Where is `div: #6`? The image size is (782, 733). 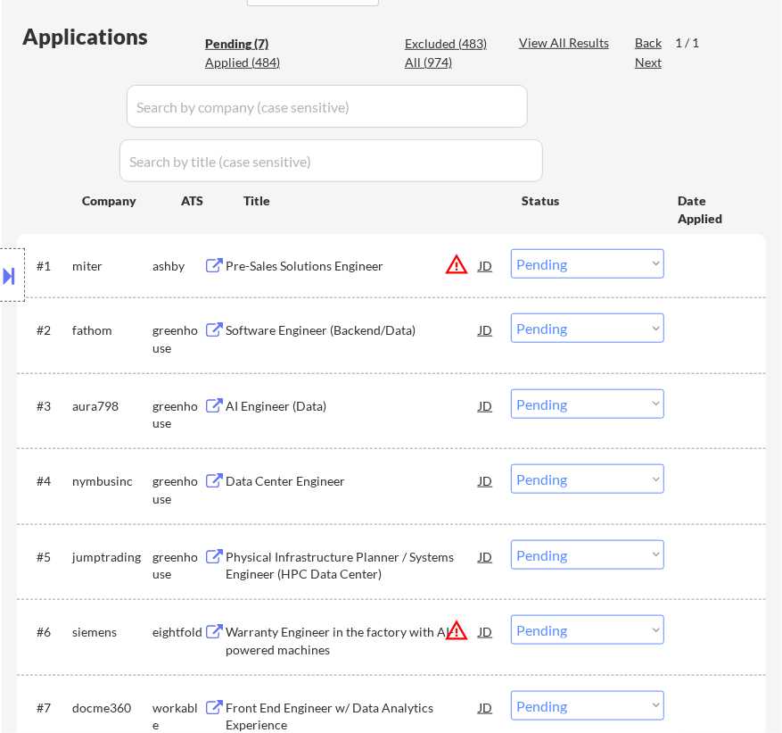
div: #6 is located at coordinates (47, 632).